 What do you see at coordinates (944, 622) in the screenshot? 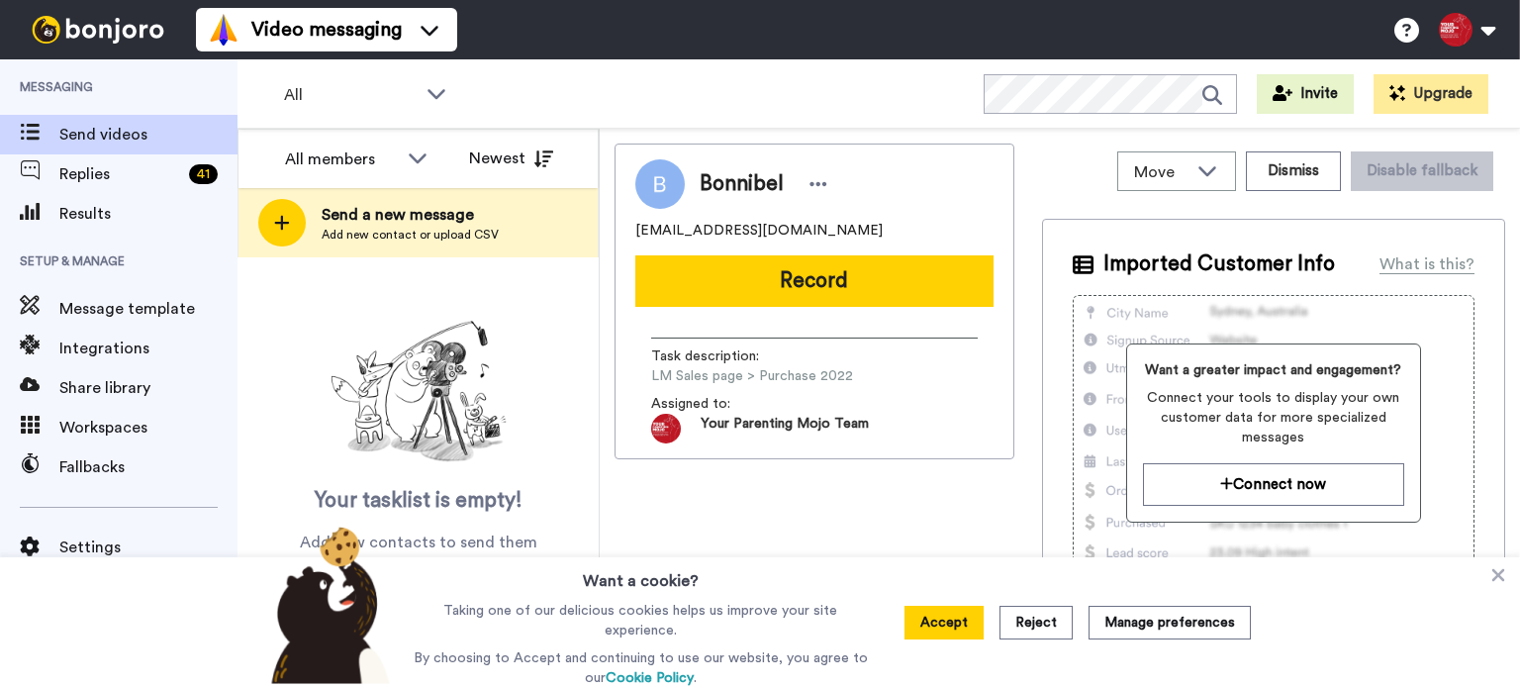
I see `button: Accept` at bounding box center [944, 622].